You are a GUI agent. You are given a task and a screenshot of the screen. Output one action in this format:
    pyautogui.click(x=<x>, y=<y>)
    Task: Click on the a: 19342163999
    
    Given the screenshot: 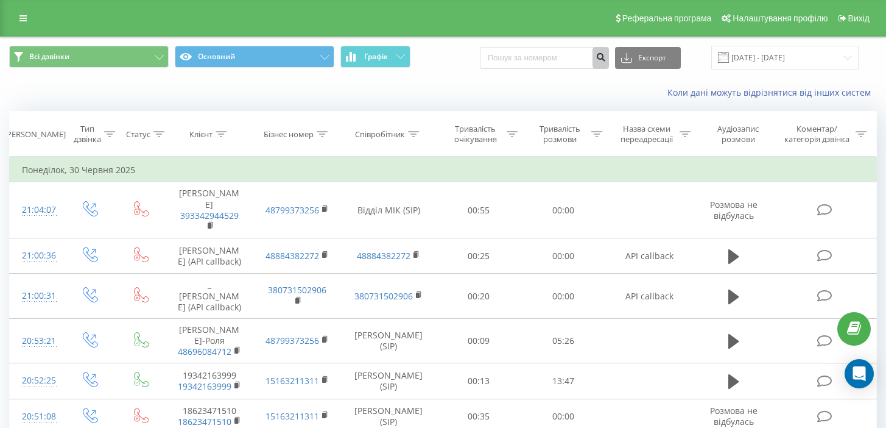 What is the action you would take?
    pyautogui.click(x=205, y=386)
    